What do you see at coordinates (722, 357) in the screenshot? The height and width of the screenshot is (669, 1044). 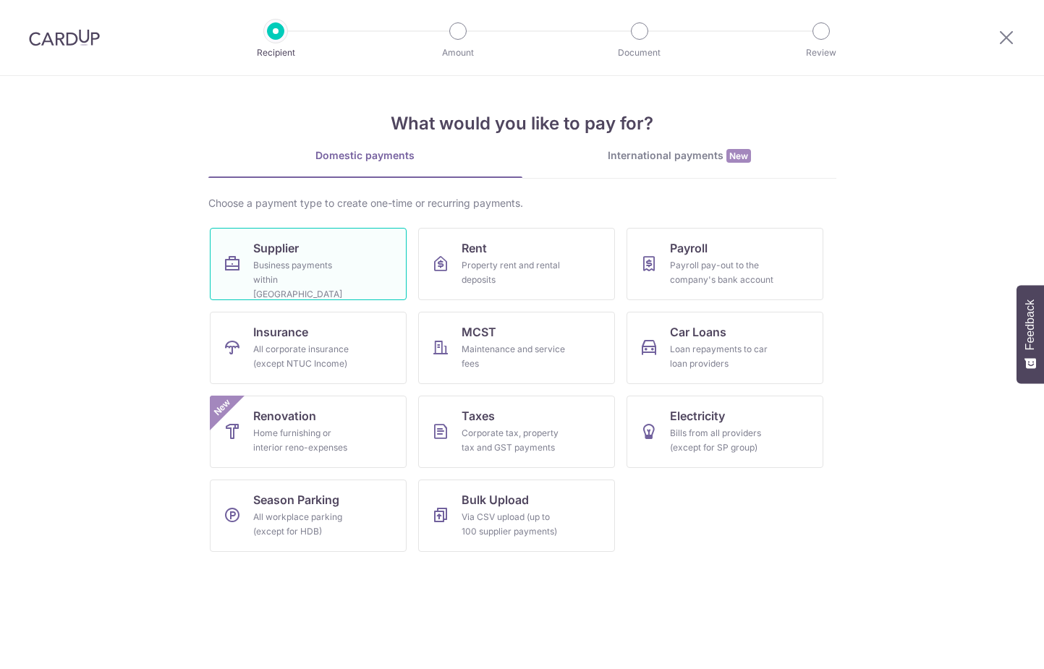 I see `div: Loan repayments to car loan providers` at bounding box center [722, 357].